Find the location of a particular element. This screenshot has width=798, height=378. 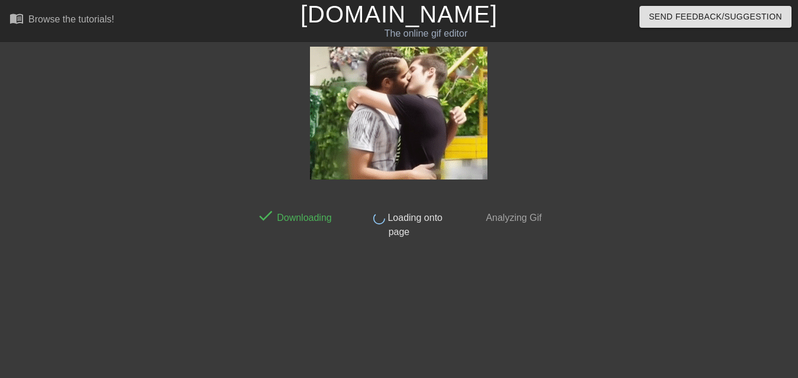

div: Browse the tutorials! is located at coordinates (71, 19).